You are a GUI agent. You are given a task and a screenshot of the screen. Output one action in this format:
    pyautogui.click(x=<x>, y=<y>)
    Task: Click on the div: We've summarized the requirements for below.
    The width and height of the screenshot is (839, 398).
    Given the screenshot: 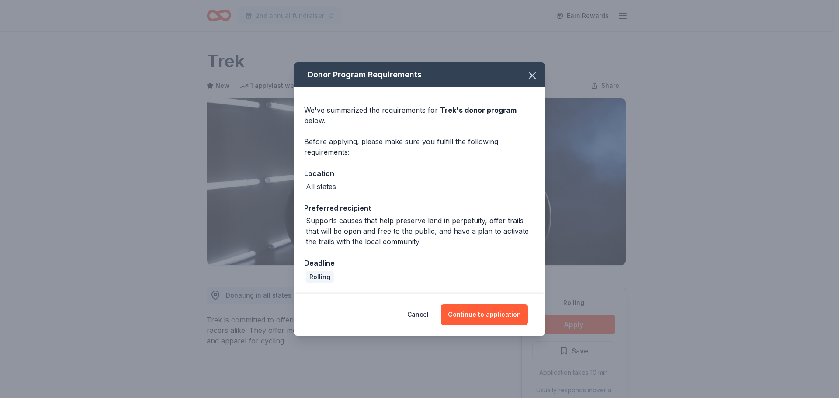 What is the action you would take?
    pyautogui.click(x=420, y=115)
    